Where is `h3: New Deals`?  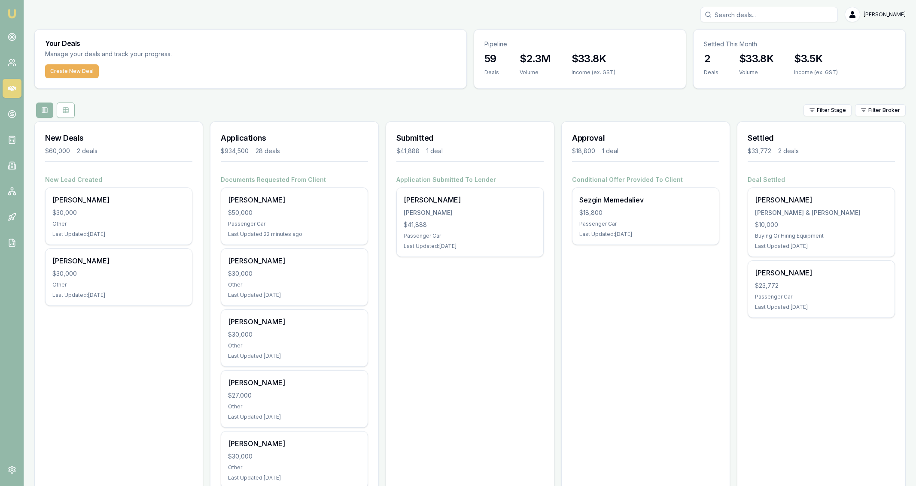
h3: New Deals is located at coordinates (119, 138).